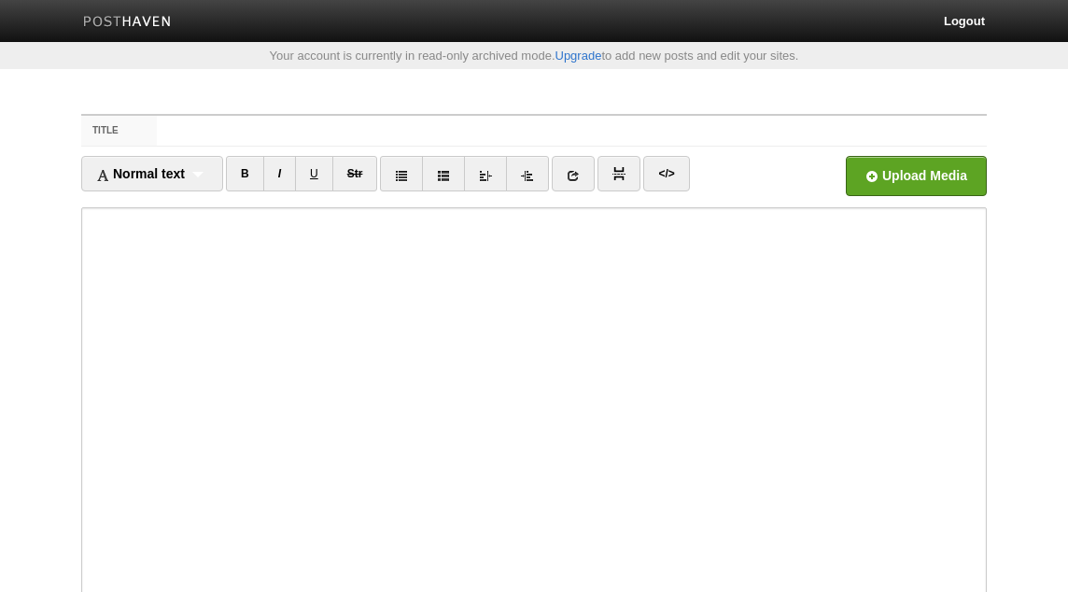  I want to click on a: Str, so click(355, 174).